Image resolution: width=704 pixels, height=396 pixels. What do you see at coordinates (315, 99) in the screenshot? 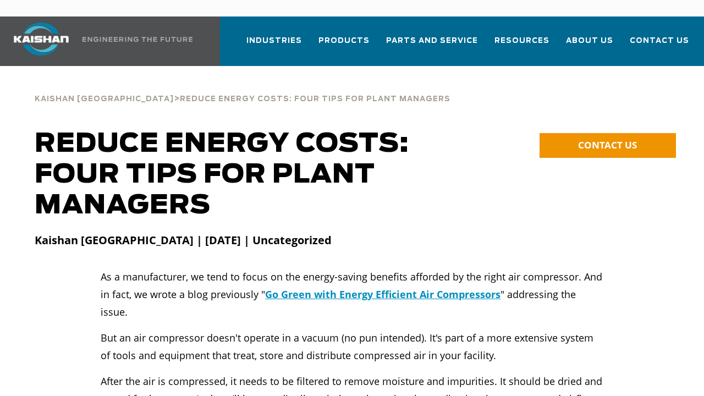
I see `span: Reduce Energy Costs: Four Tips for Plant Managers` at bounding box center [315, 99].